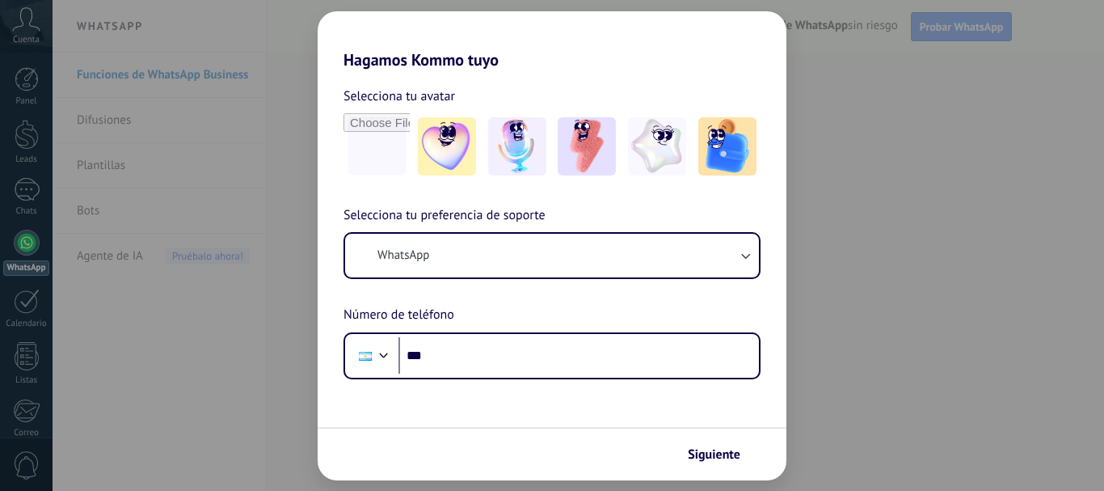 Image resolution: width=1104 pixels, height=491 pixels. I want to click on img: -5.jpeg, so click(727, 146).